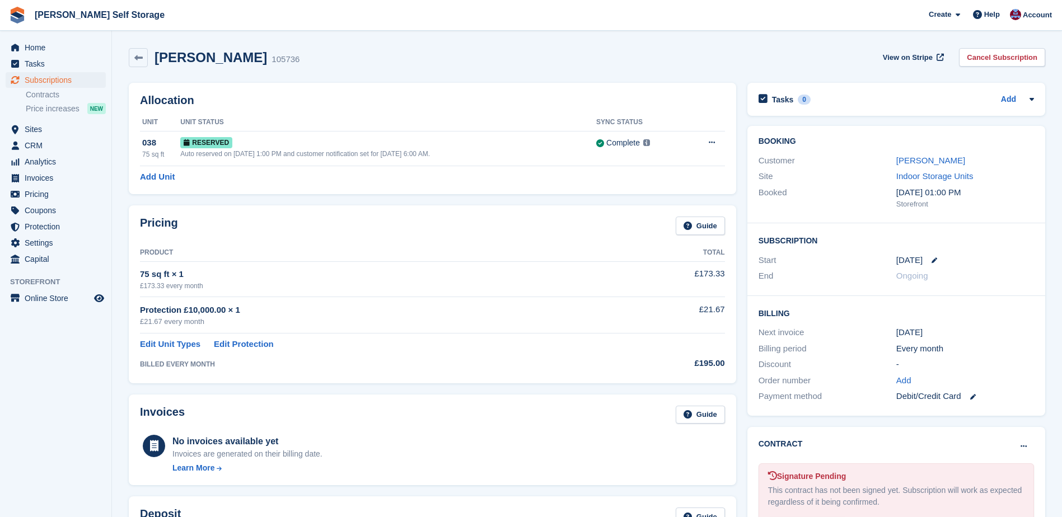 The height and width of the screenshot is (517, 1062). What do you see at coordinates (161, 143) in the screenshot?
I see `div: 038` at bounding box center [161, 143].